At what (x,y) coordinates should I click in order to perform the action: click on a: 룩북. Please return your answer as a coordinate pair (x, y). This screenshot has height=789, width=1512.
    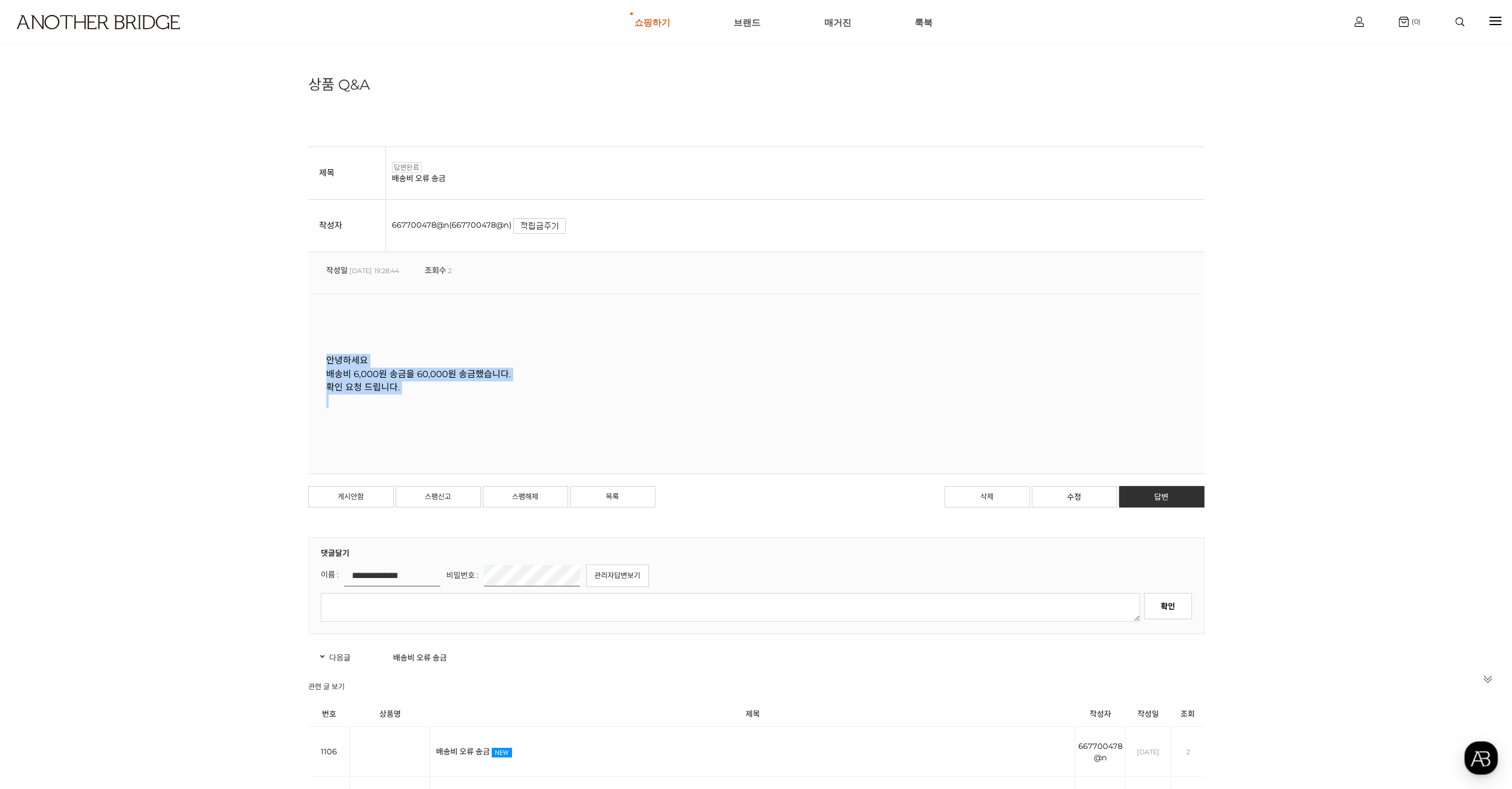
    Looking at the image, I should click on (924, 23).